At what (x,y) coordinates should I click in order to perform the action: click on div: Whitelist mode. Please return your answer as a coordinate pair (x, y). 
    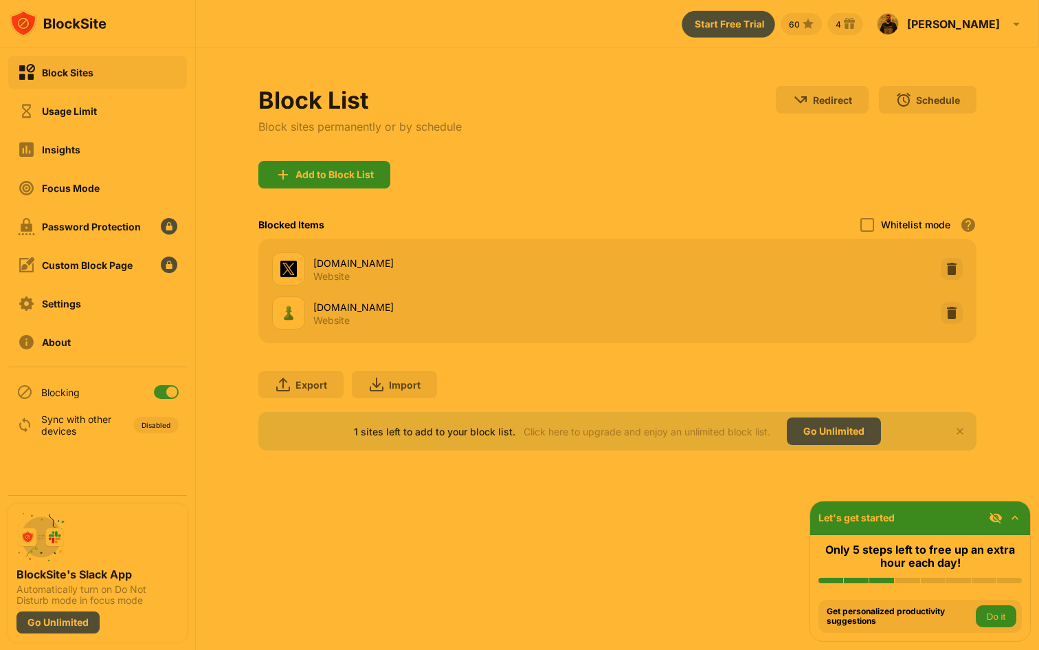
    Looking at the image, I should click on (915, 224).